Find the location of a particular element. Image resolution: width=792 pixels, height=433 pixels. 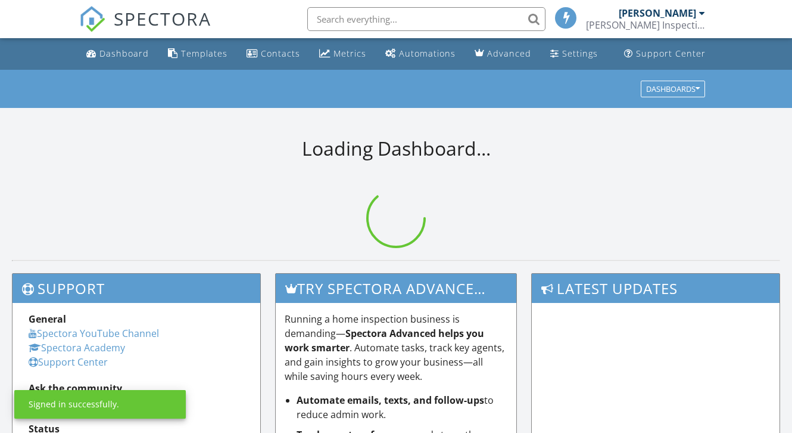

img: The Best Home Inspection Software - Spectora is located at coordinates (92, 19).